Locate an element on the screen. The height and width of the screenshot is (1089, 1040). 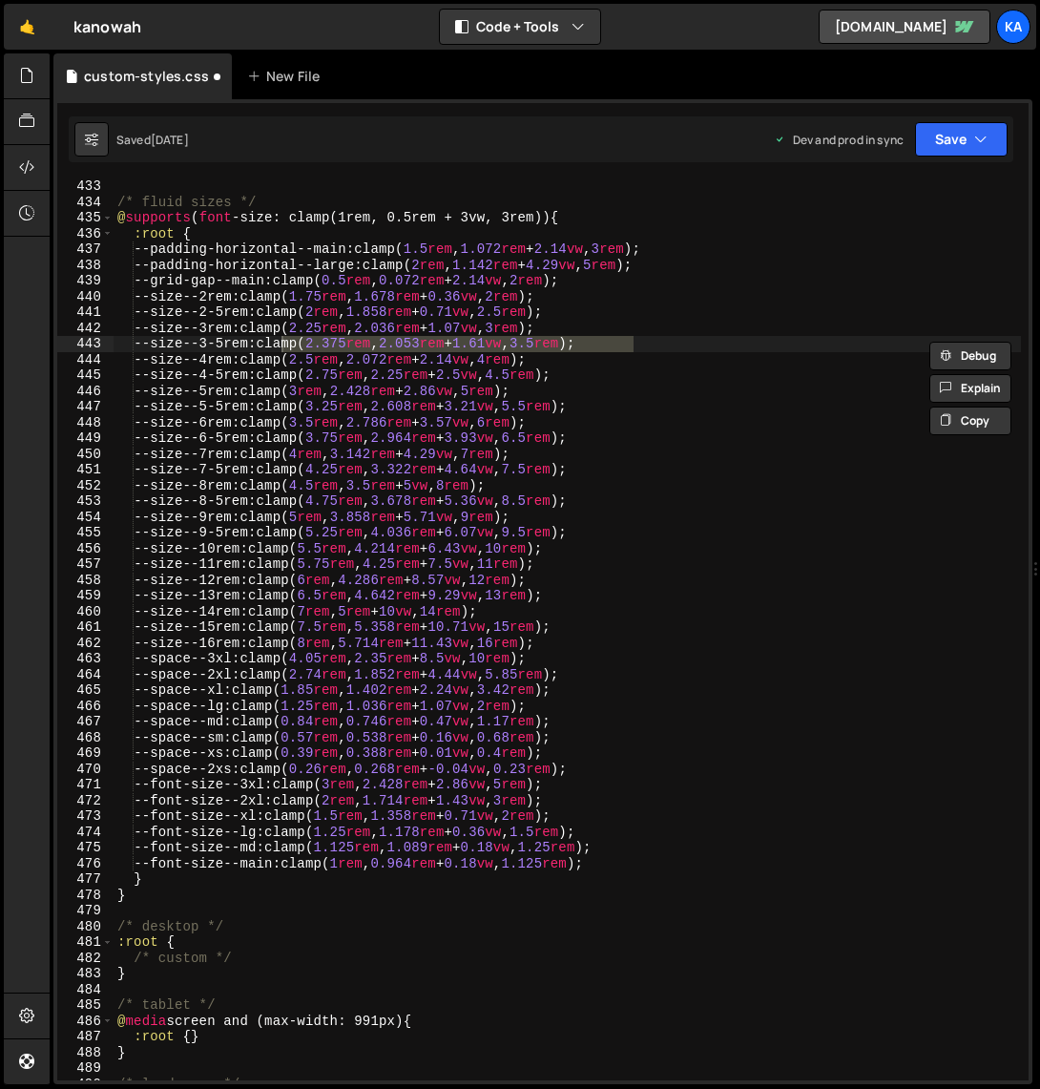
div: 445 is located at coordinates (85, 375).